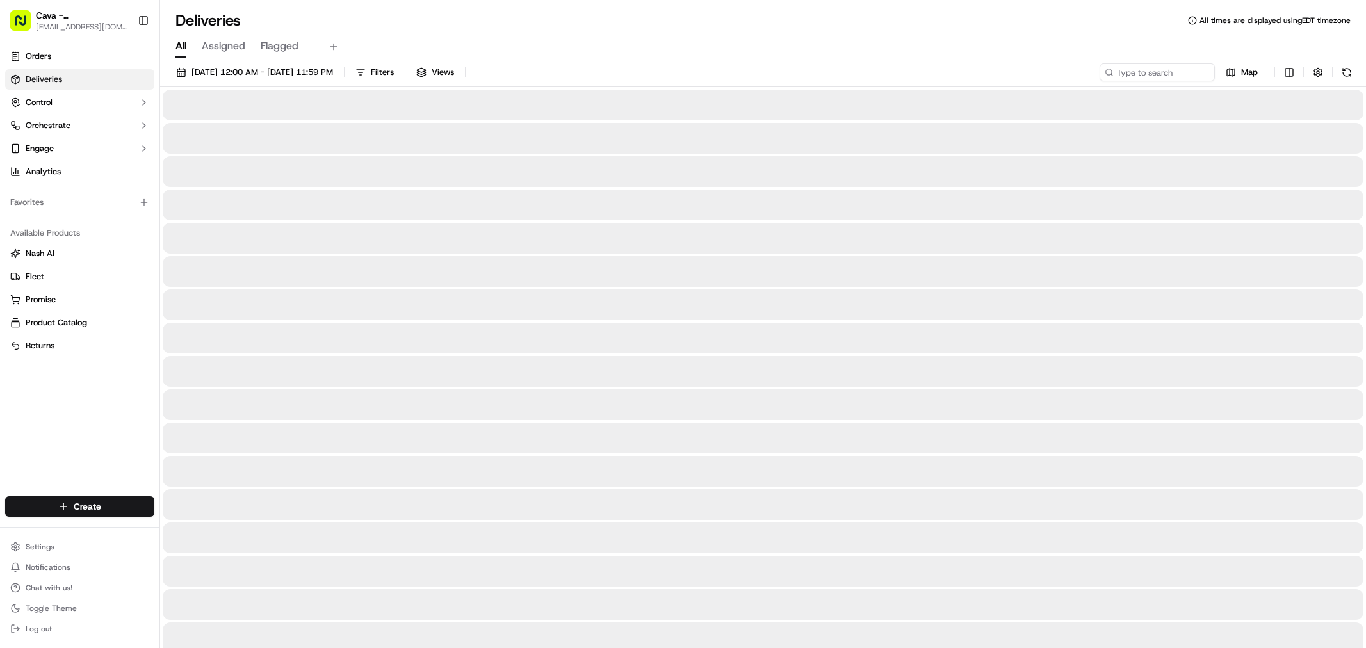 The height and width of the screenshot is (648, 1366). Describe the element at coordinates (38, 56) in the screenshot. I see `span: Orders` at that location.